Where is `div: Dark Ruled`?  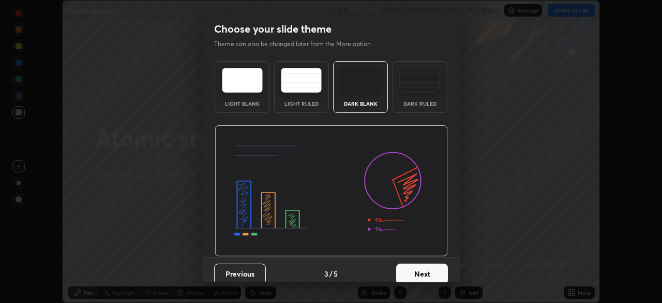
div: Dark Ruled is located at coordinates (420, 103).